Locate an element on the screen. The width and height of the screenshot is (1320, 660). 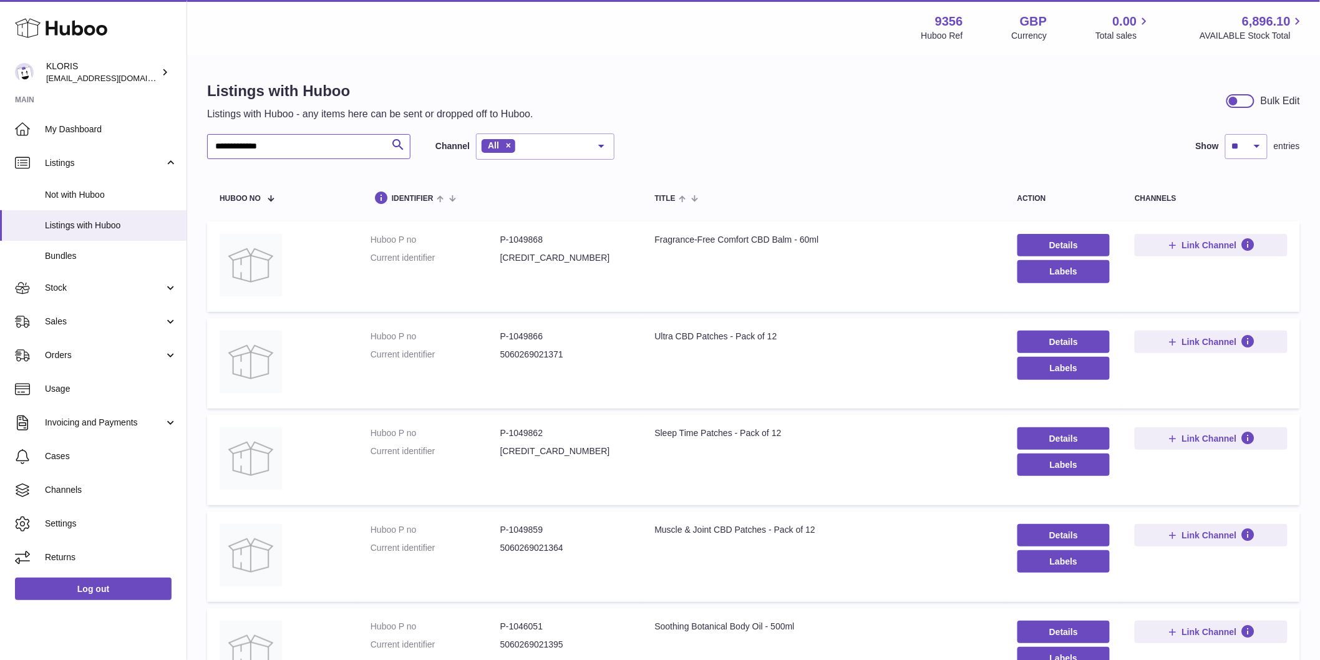
span: My Dashboard is located at coordinates (111, 129).